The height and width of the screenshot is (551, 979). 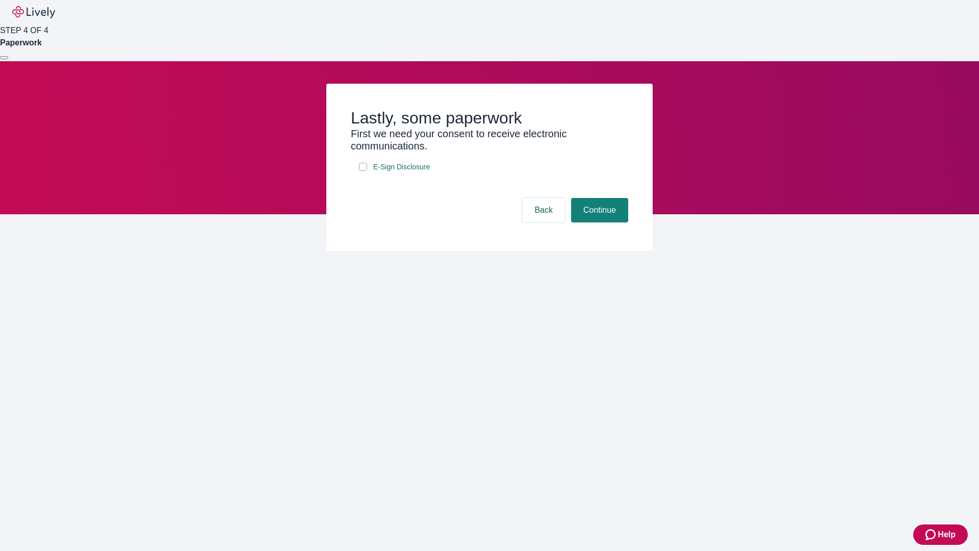 What do you see at coordinates (946, 534) in the screenshot?
I see `span: Help` at bounding box center [946, 534].